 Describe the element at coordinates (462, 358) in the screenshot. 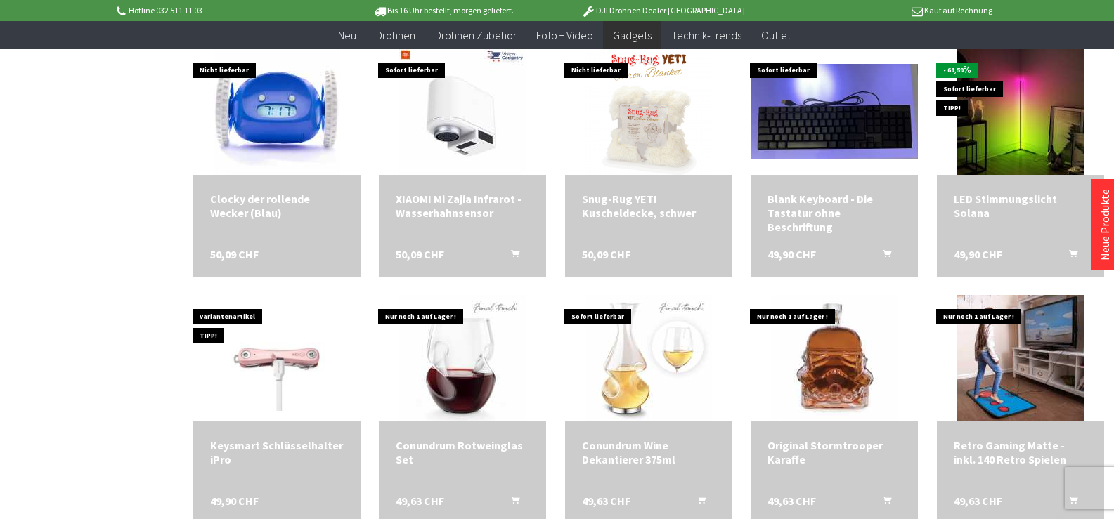

I see `img: Conundrum Rotweinglas Set` at that location.